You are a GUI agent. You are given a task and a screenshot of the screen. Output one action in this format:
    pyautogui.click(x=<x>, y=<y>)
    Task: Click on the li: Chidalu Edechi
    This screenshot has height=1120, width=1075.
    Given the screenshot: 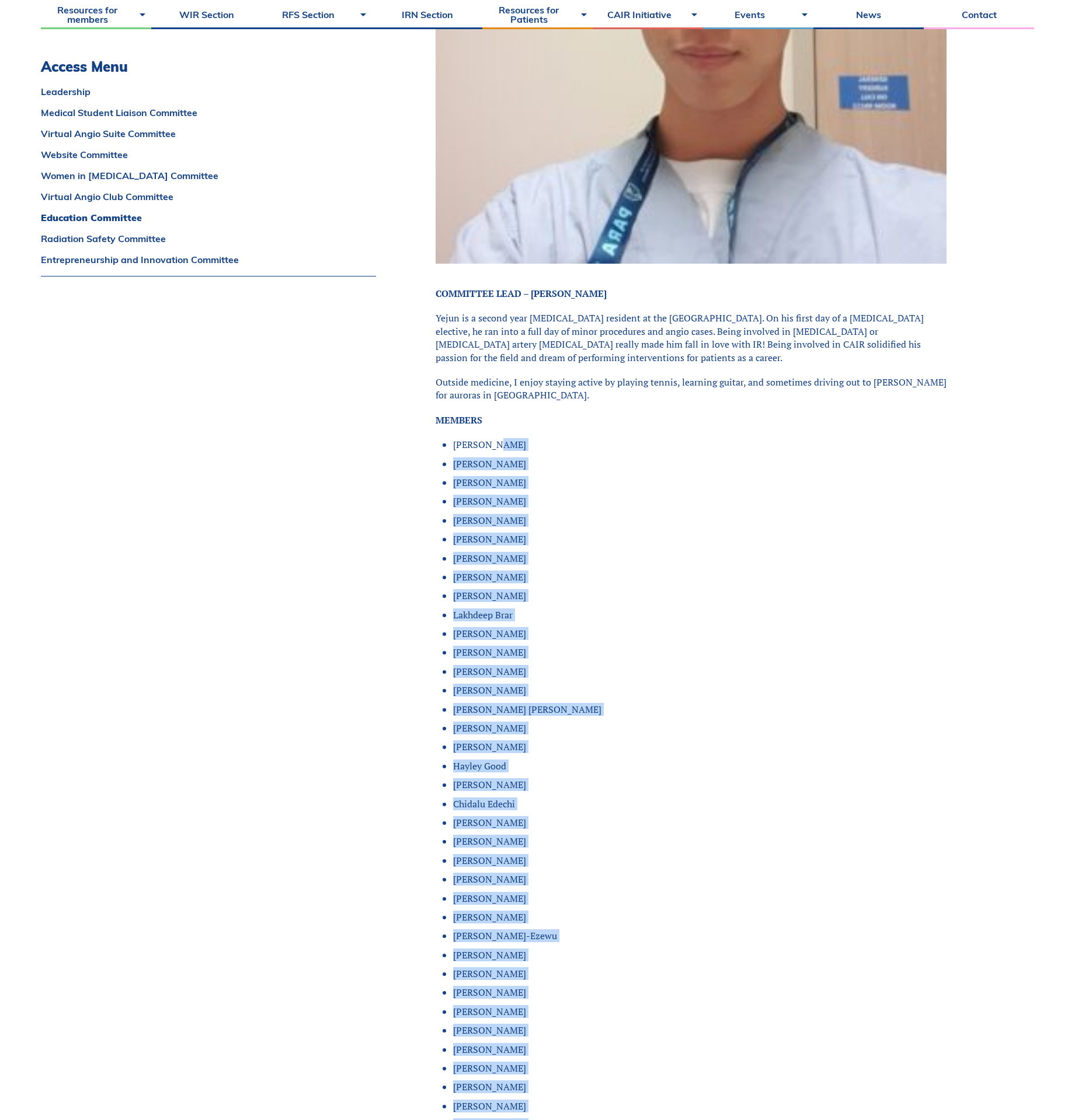 What is the action you would take?
    pyautogui.click(x=699, y=804)
    